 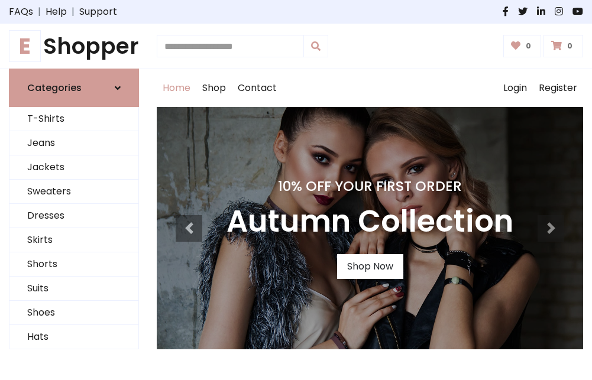 What do you see at coordinates (74, 46) in the screenshot?
I see `h1: Shopper` at bounding box center [74, 46].